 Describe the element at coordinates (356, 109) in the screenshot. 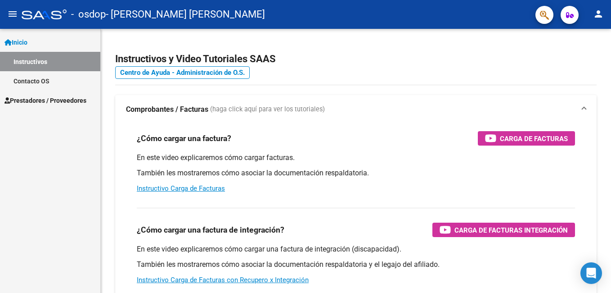

I see `mat-expansion-panel-header: Comprobantes / Facturas (haga click aquí para ver los tutoriales)` at that location.